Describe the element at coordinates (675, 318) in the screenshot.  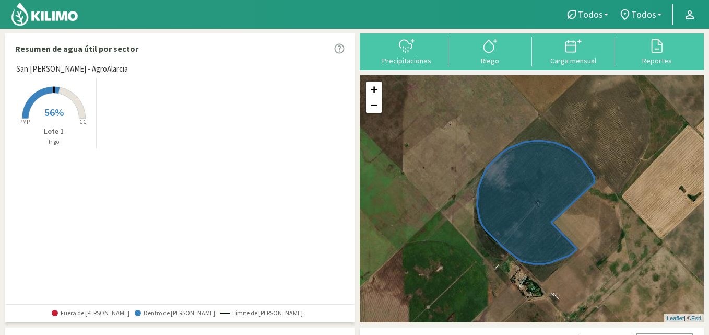
I see `a: Leaflet` at that location.